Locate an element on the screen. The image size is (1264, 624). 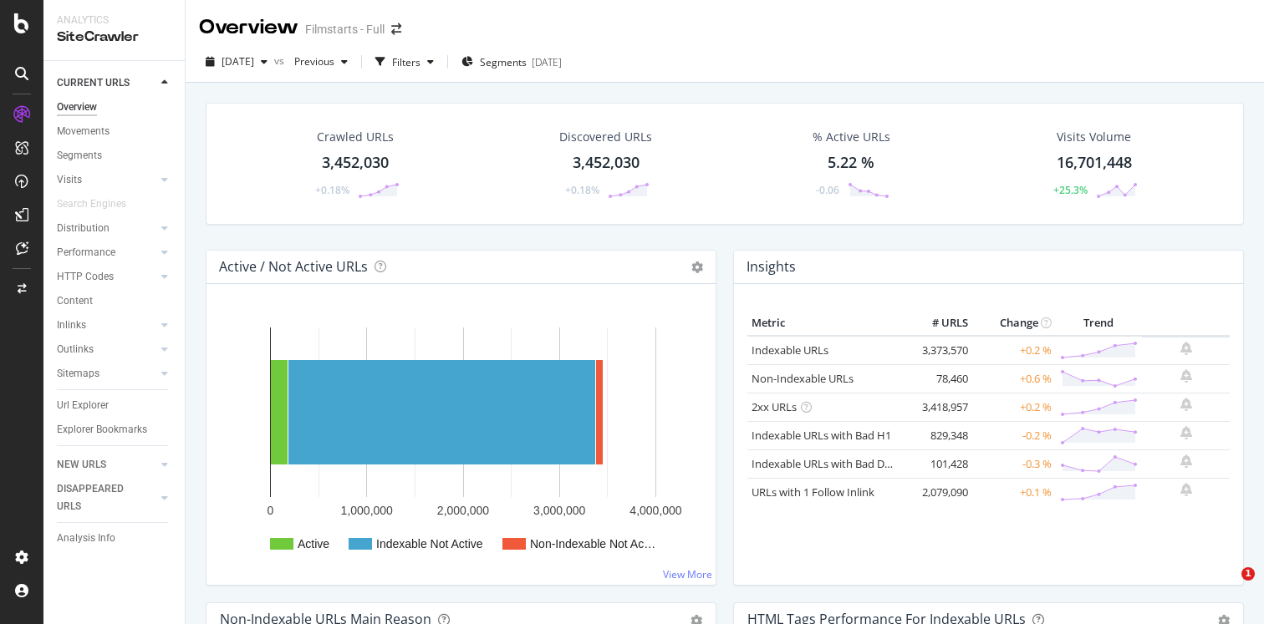
div: 5.22 % is located at coordinates (851, 163).